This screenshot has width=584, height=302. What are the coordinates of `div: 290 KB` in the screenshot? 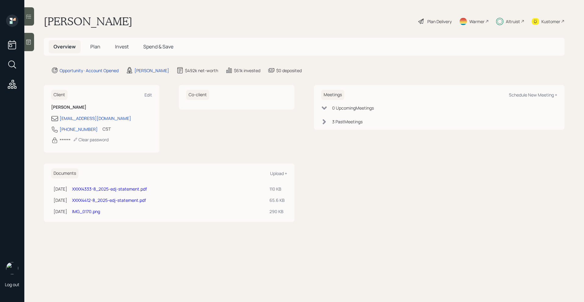 It's located at (277, 211).